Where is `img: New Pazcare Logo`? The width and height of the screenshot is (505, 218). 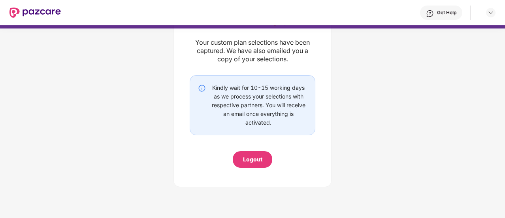
img: New Pazcare Logo is located at coordinates (35, 13).